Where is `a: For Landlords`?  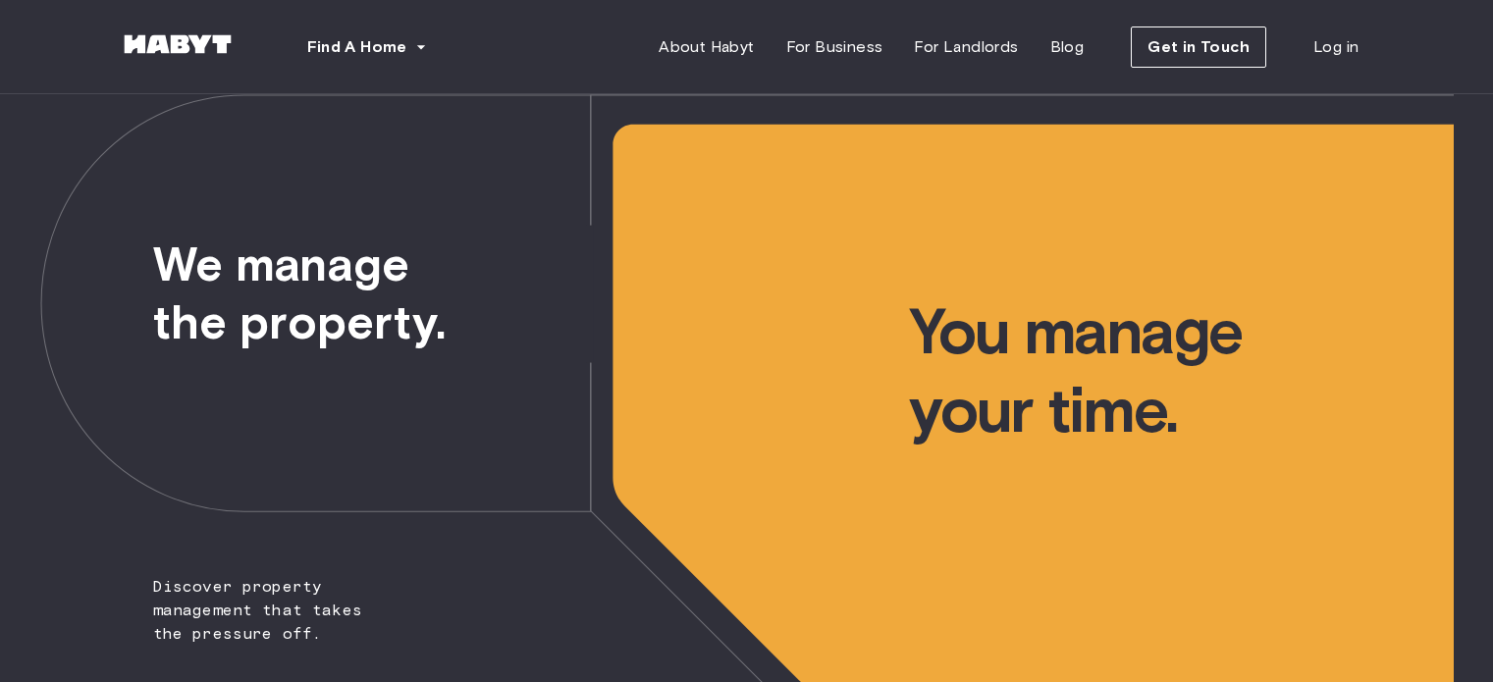
a: For Landlords is located at coordinates (966, 47).